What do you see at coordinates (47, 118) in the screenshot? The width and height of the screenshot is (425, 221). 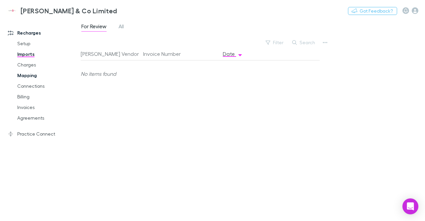 I see `a: Agreements` at bounding box center [47, 118].